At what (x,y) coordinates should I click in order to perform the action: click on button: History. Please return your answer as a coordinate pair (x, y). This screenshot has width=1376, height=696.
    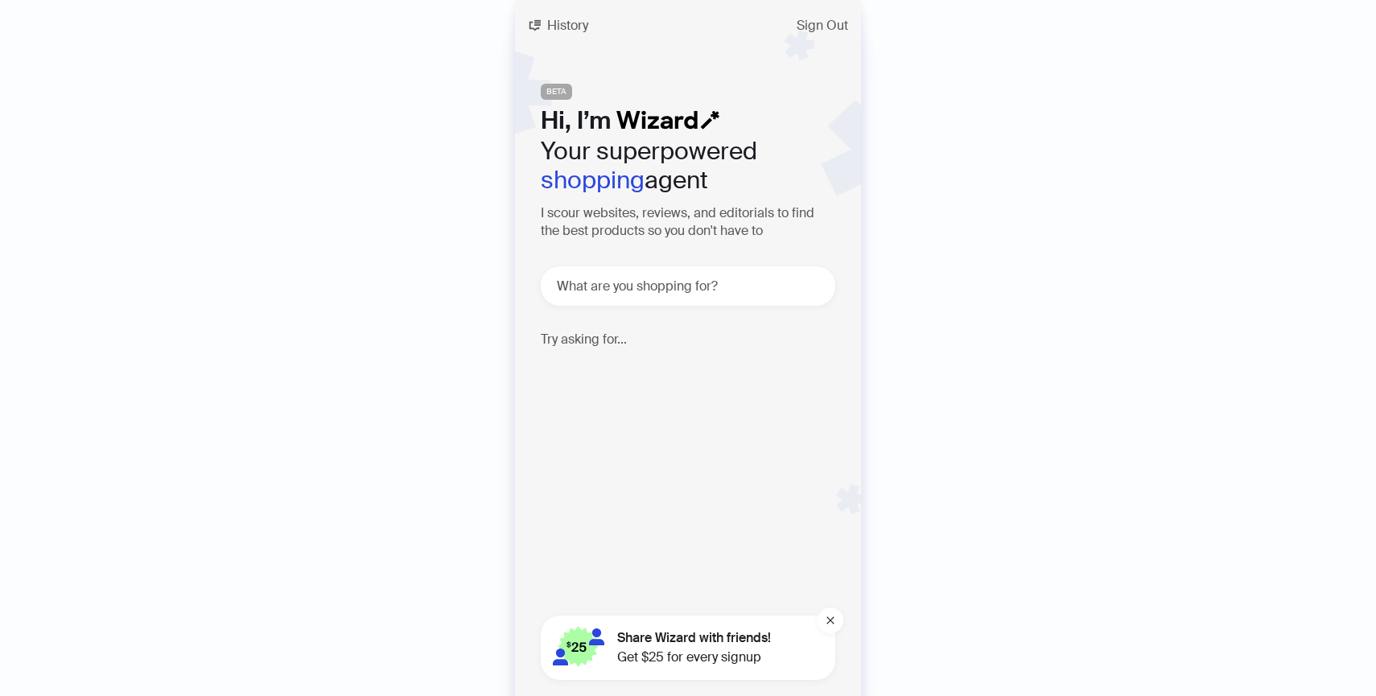
    Looking at the image, I should click on (558, 26).